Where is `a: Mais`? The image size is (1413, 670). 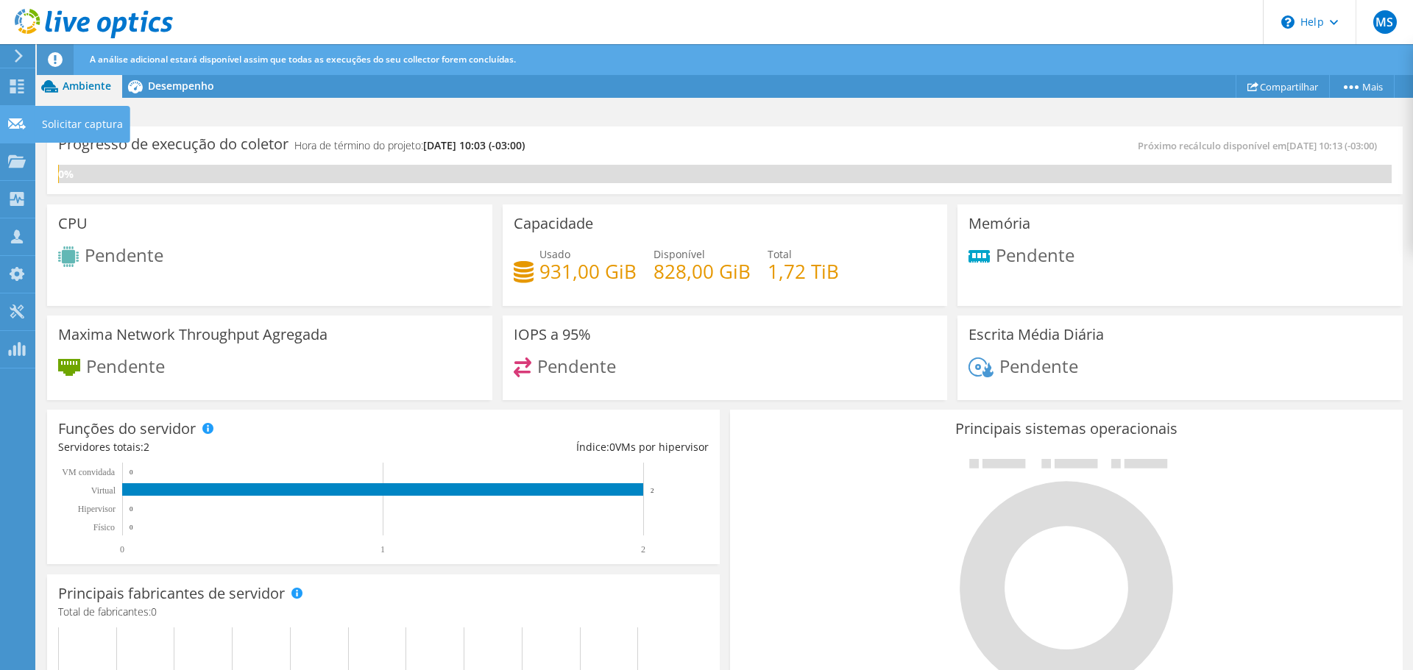
a: Mais is located at coordinates (1361, 86).